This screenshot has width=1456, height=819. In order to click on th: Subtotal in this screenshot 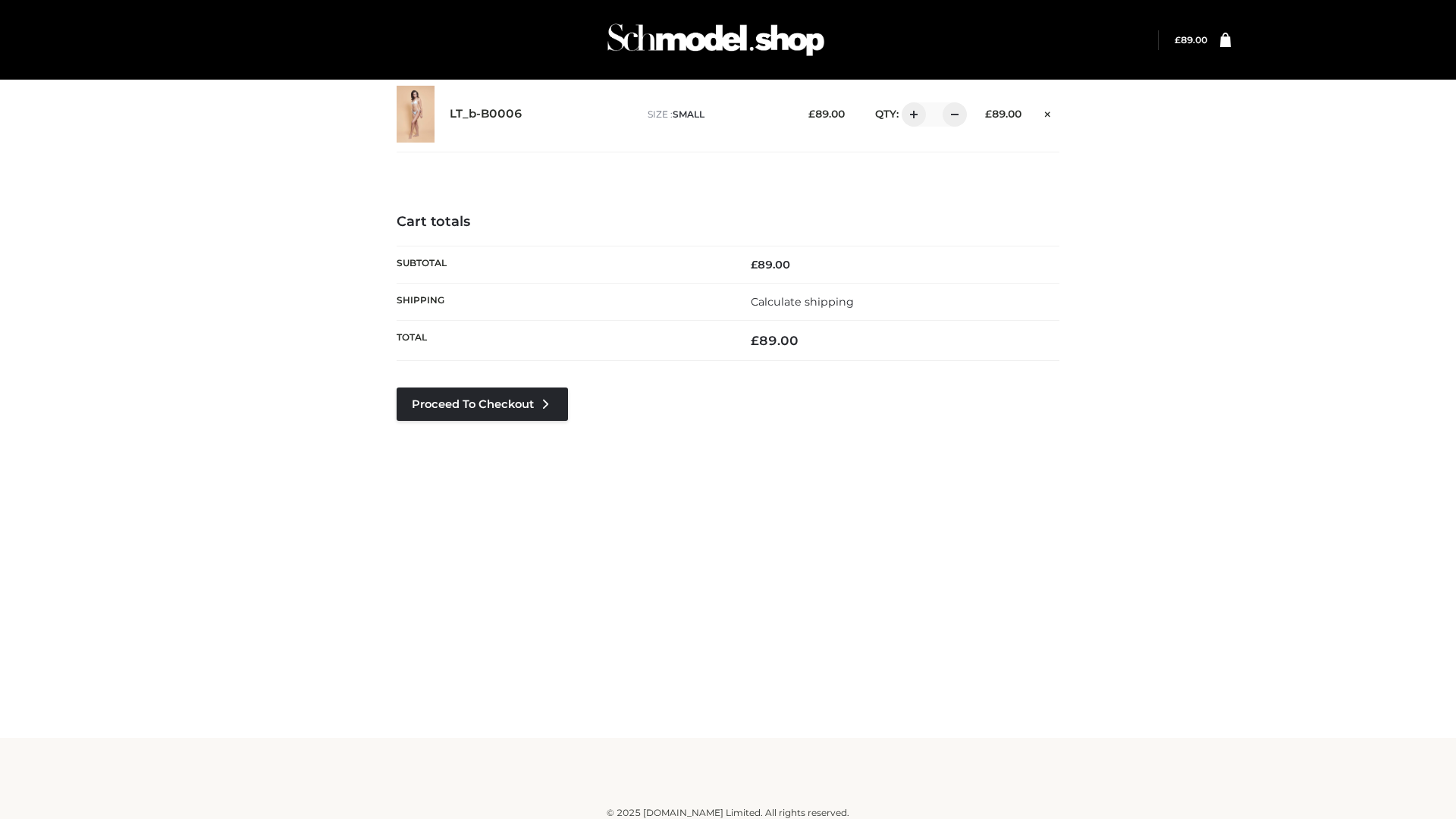, I will do `click(562, 264)`.